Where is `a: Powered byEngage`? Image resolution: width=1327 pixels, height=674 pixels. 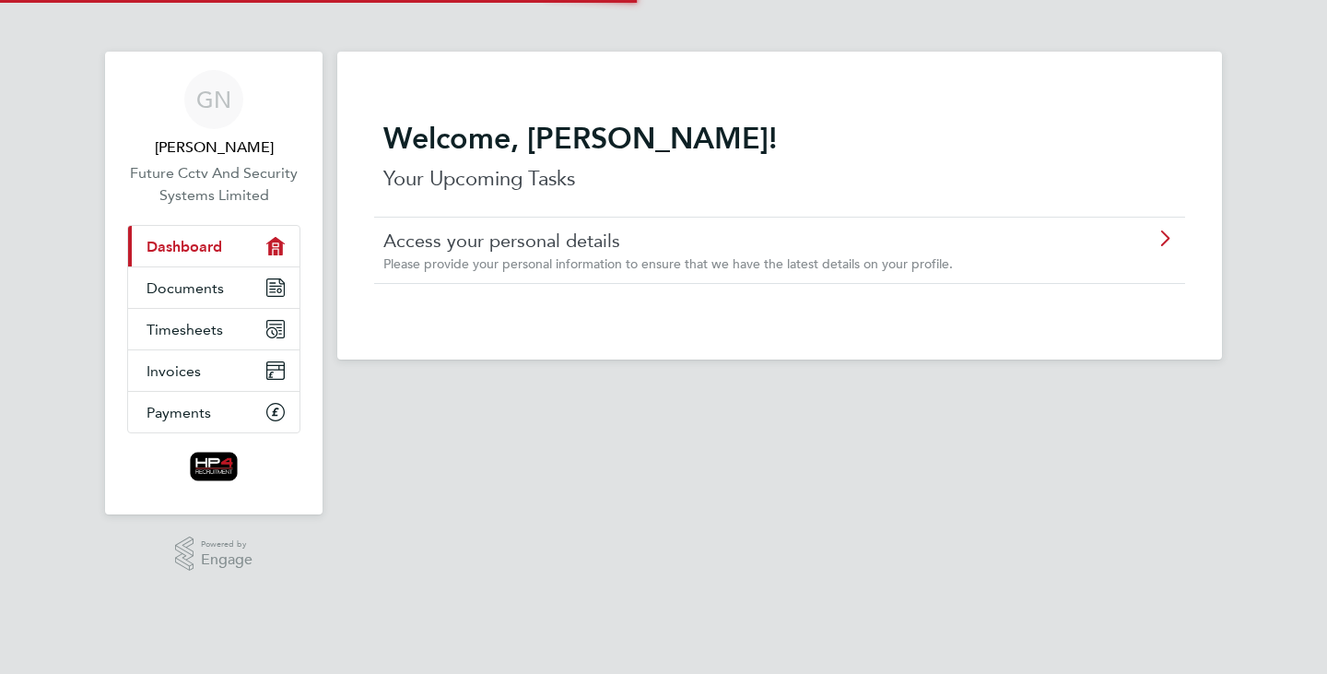
a: Powered byEngage is located at coordinates (214, 554).